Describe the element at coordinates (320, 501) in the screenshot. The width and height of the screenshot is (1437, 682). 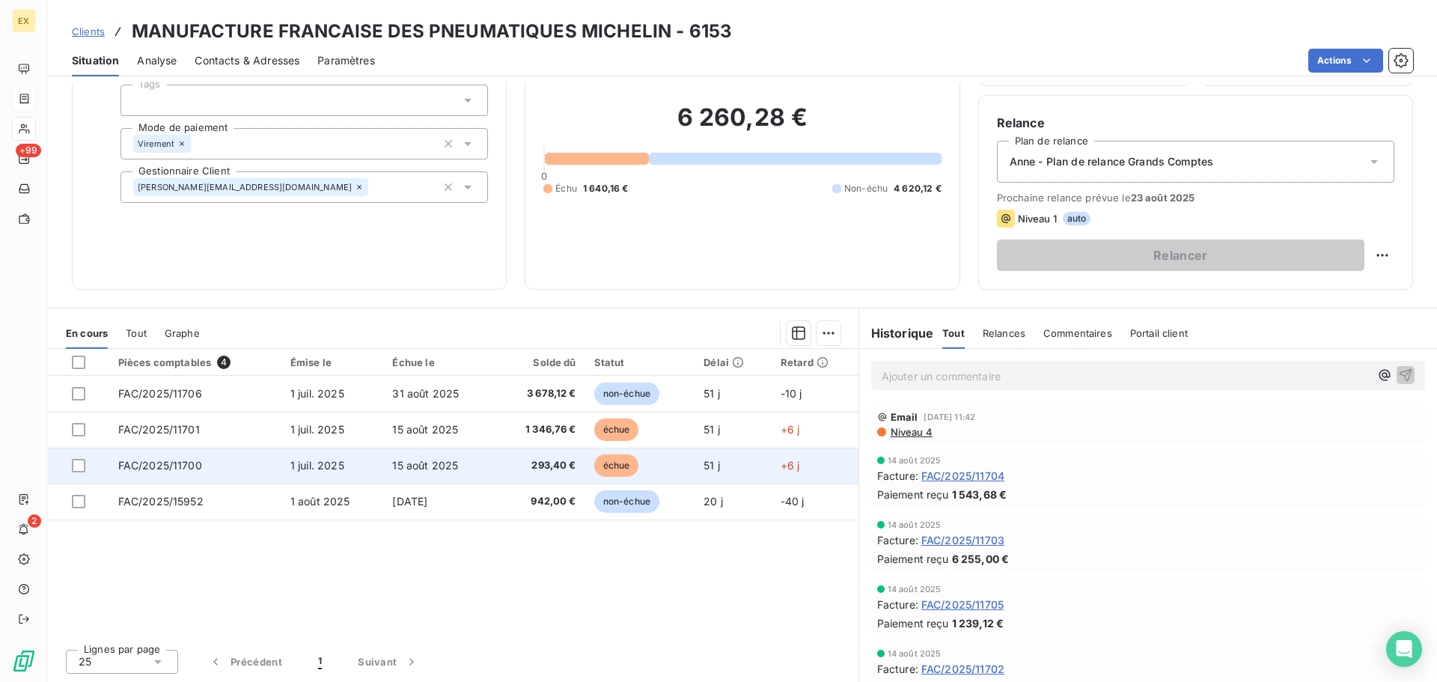
I see `span: 1 août 2025` at that location.